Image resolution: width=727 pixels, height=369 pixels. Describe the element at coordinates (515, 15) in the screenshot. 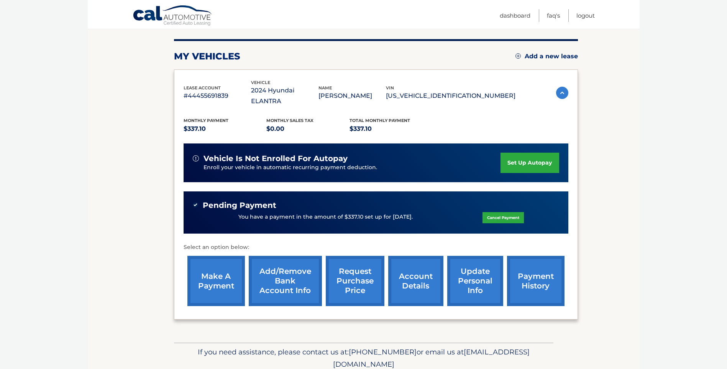

I see `a: Dashboard` at that location.